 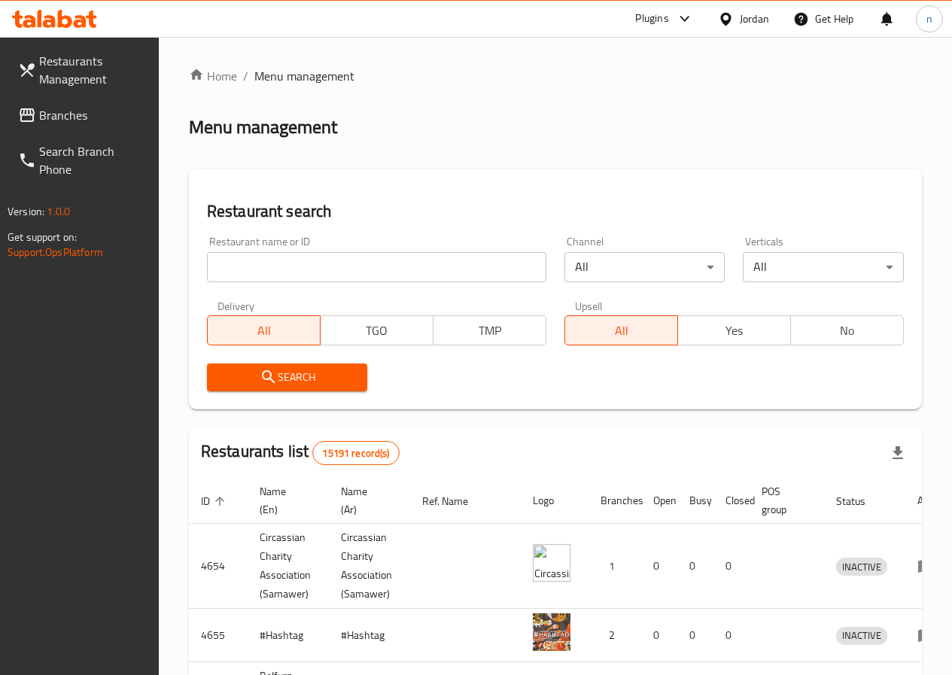 I want to click on th: Logo, so click(x=555, y=501).